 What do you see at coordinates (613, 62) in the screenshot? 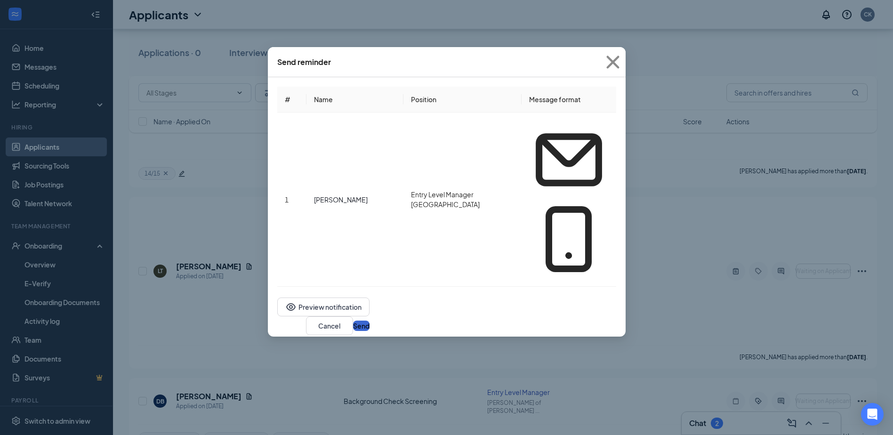
I see `button: Close` at bounding box center [613, 62].